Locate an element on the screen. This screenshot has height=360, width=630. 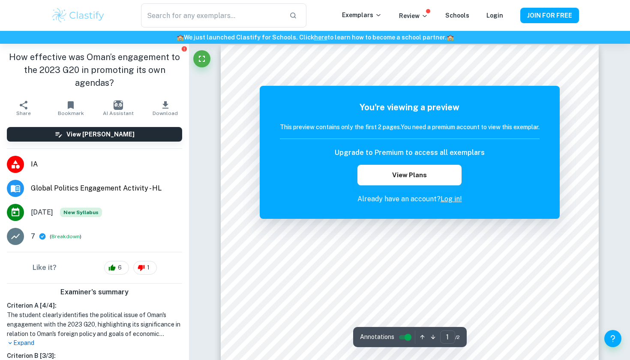
button: JOIN FOR FREE is located at coordinates (549, 15).